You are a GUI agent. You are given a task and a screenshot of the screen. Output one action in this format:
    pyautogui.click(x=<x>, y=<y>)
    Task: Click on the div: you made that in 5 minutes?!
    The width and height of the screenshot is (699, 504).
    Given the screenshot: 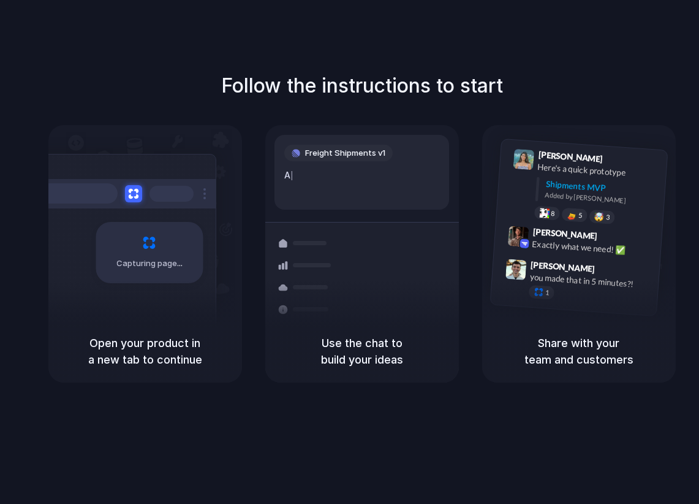 What is the action you would take?
    pyautogui.click(x=591, y=281)
    